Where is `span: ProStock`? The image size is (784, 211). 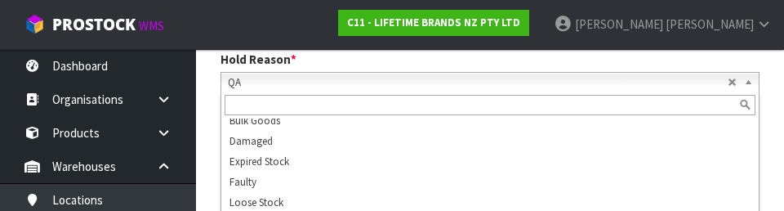 span: ProStock is located at coordinates (94, 25).